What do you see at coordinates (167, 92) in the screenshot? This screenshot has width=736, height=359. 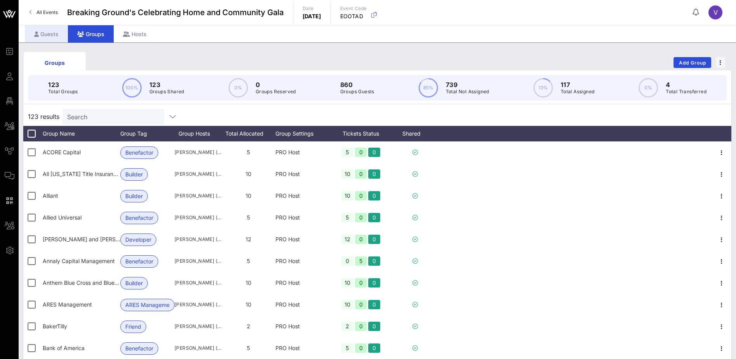 I see `p: Groups Shared` at bounding box center [167, 92].